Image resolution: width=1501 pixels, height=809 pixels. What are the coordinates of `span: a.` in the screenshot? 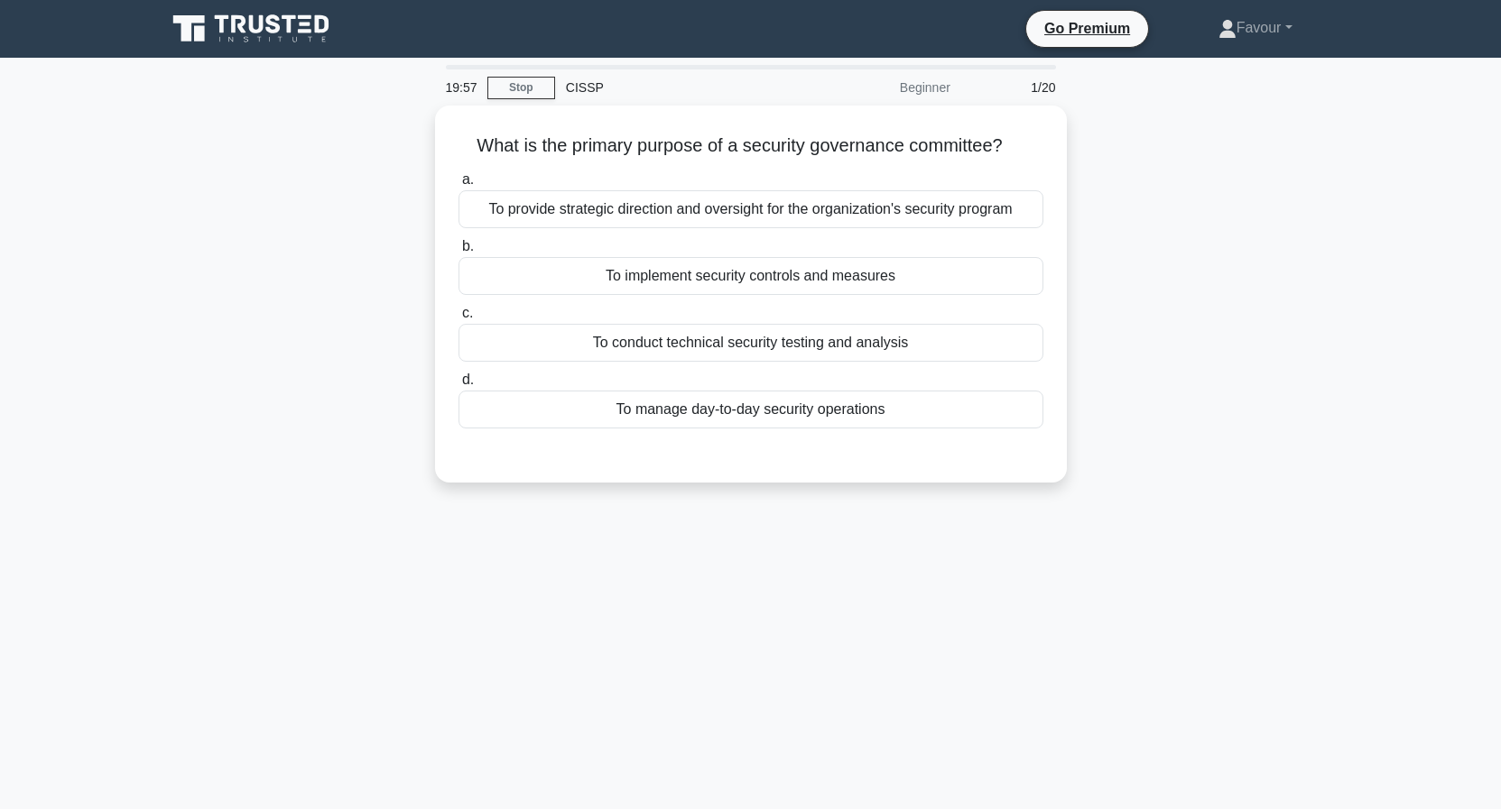 It's located at (467, 179).